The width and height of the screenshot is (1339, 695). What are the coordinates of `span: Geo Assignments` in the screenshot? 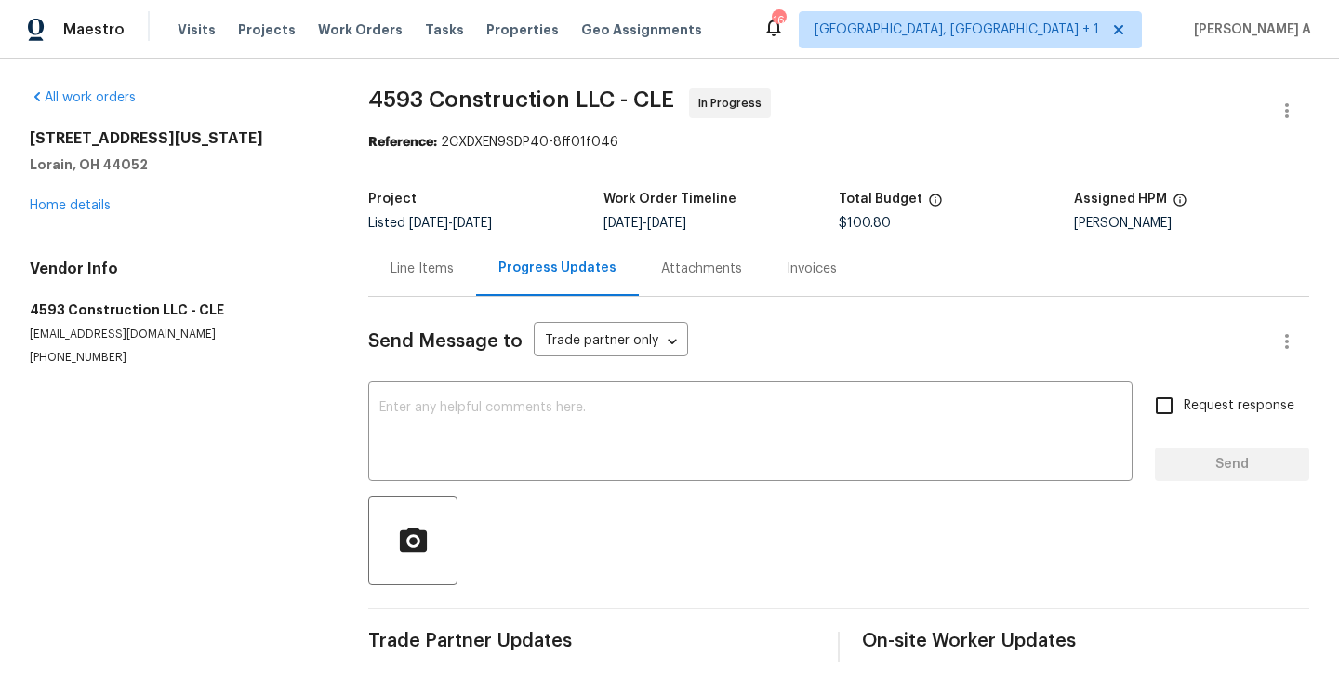 It's located at (642, 30).